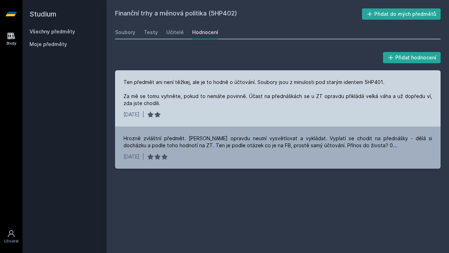 The width and height of the screenshot is (449, 253). What do you see at coordinates (205, 32) in the screenshot?
I see `div: Hodnocení` at bounding box center [205, 32].